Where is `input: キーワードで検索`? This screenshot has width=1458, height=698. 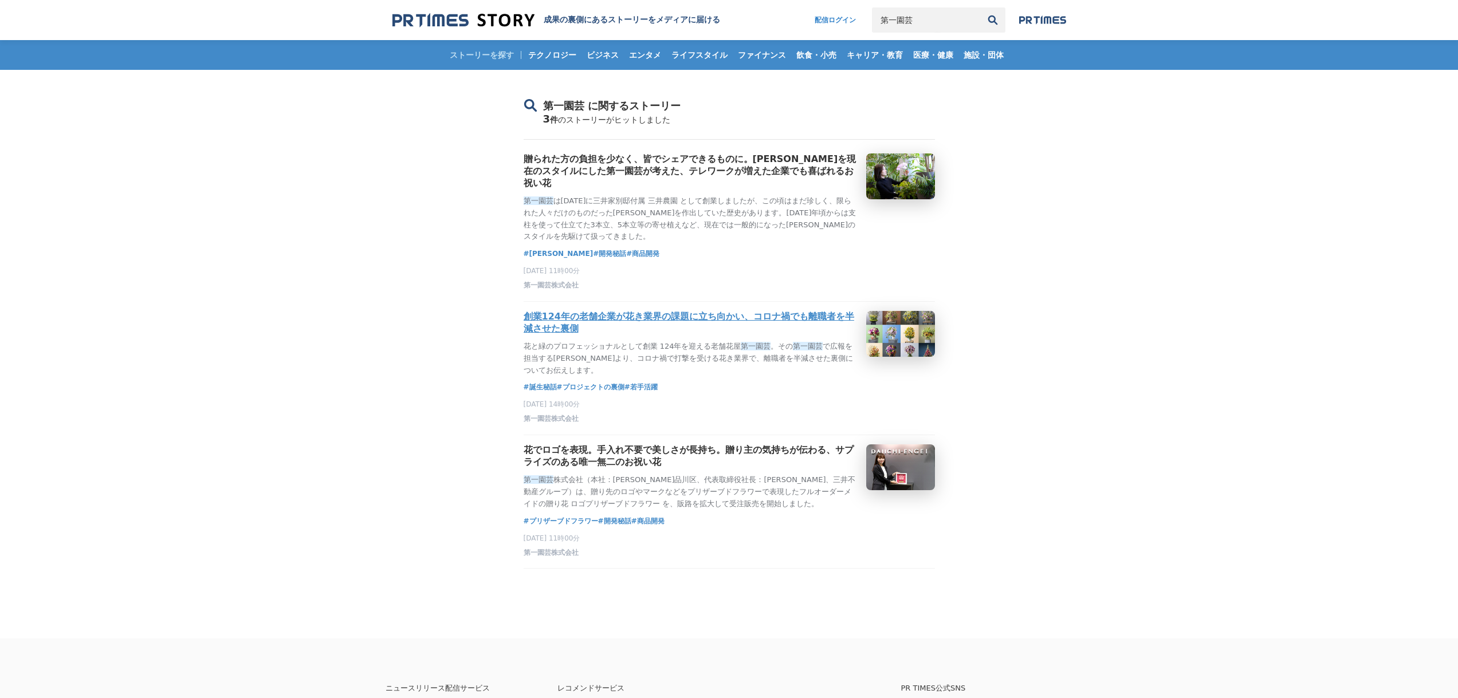
input: キーワードで検索 is located at coordinates (926, 20).